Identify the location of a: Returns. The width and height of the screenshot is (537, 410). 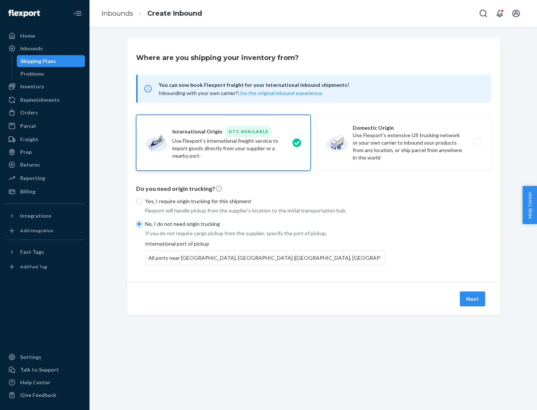
(45, 165).